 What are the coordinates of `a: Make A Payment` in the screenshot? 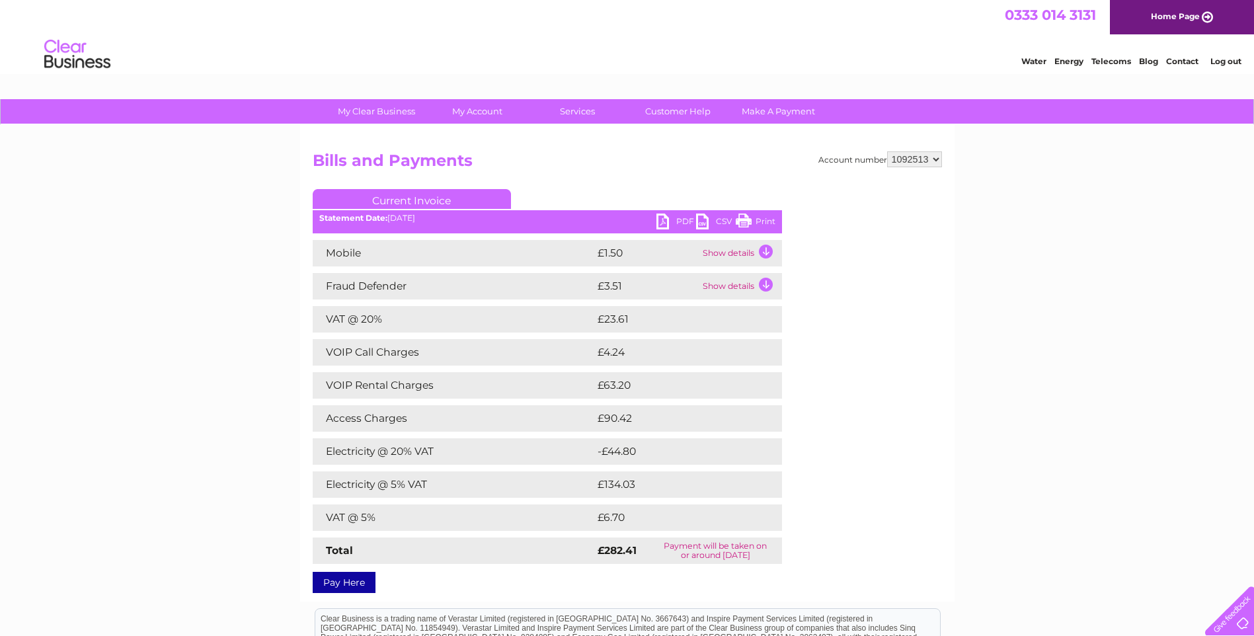 It's located at (778, 111).